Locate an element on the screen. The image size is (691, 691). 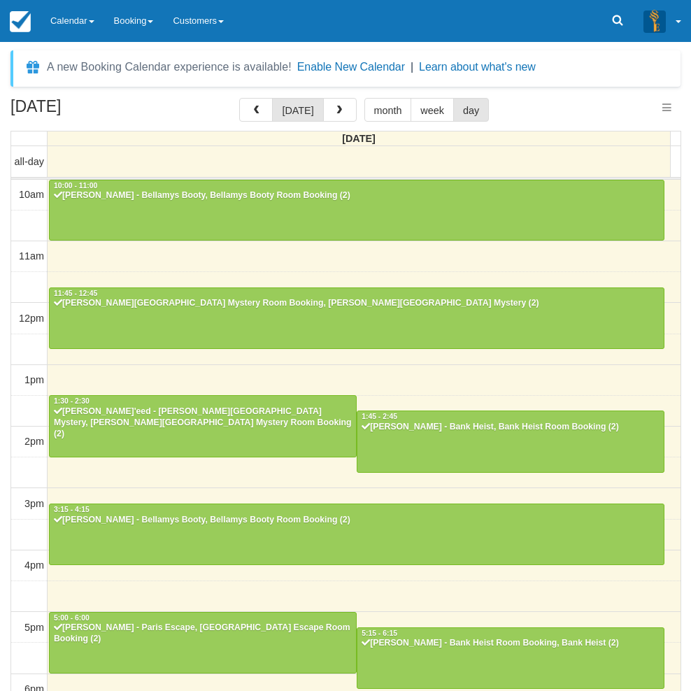
img: checkfront-main-nav-mini-logo.png is located at coordinates (20, 22).